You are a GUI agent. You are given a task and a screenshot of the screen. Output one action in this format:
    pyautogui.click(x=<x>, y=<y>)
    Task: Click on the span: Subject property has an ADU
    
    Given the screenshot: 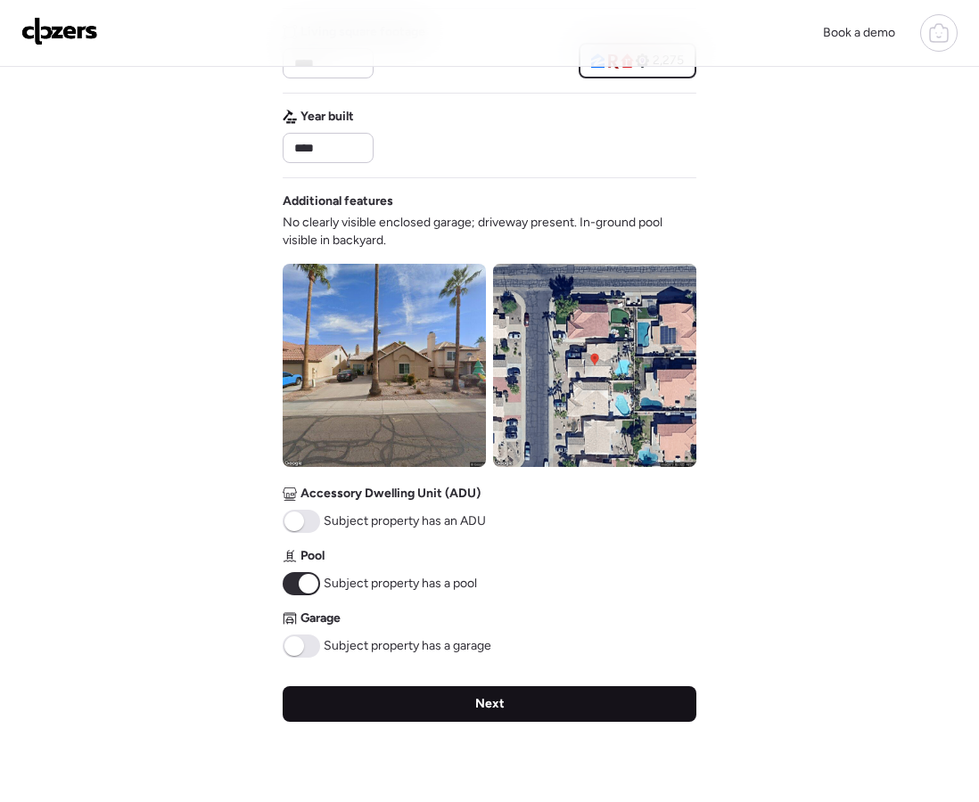 What is the action you would take?
    pyautogui.click(x=405, y=522)
    